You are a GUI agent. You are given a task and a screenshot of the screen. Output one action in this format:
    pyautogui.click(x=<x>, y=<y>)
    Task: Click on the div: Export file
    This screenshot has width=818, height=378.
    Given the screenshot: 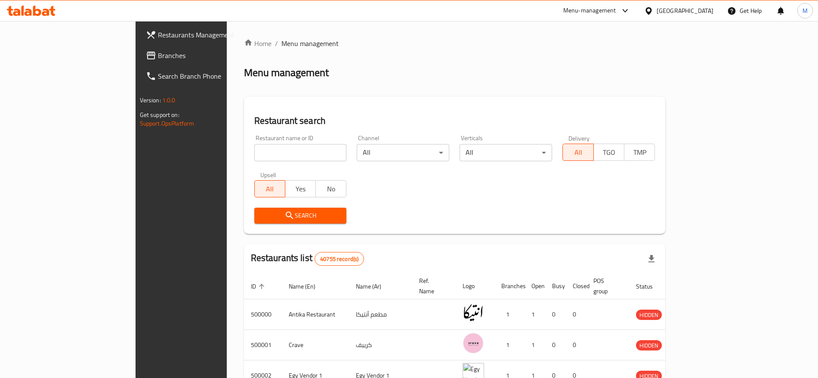 What is the action you would take?
    pyautogui.click(x=652, y=259)
    